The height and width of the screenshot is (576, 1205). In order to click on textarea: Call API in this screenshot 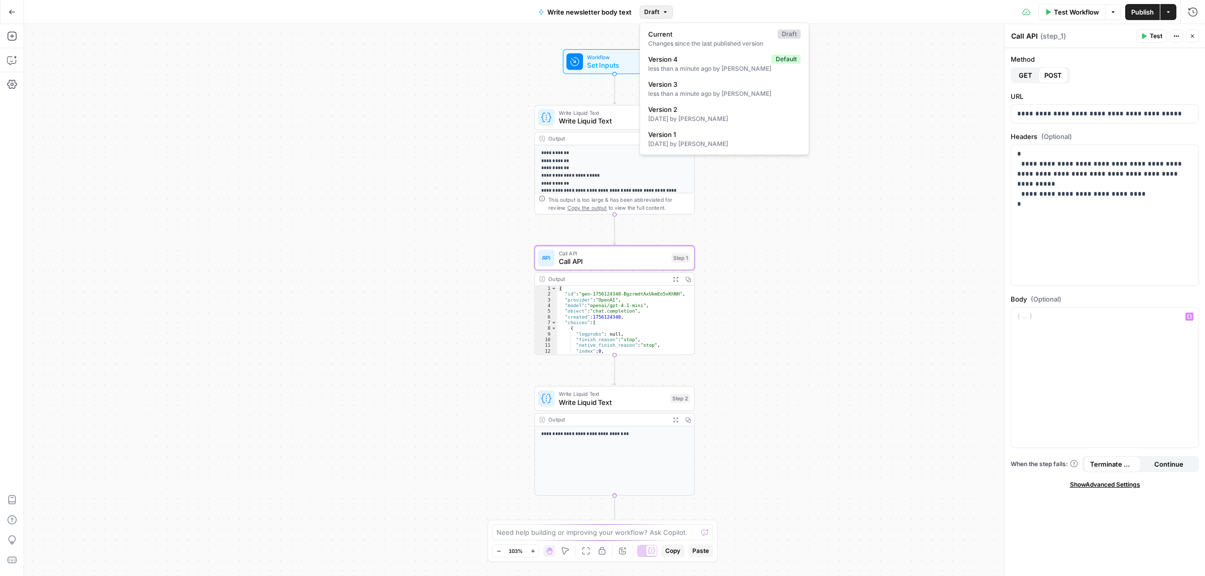, I will do `click(1024, 36)`.